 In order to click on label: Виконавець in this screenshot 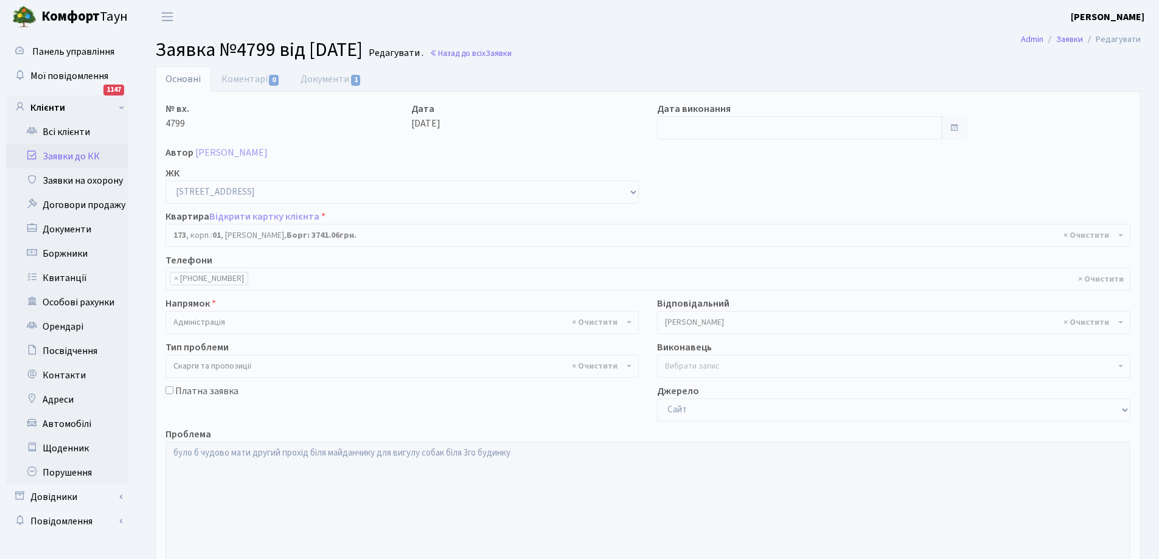, I will do `click(685, 347)`.